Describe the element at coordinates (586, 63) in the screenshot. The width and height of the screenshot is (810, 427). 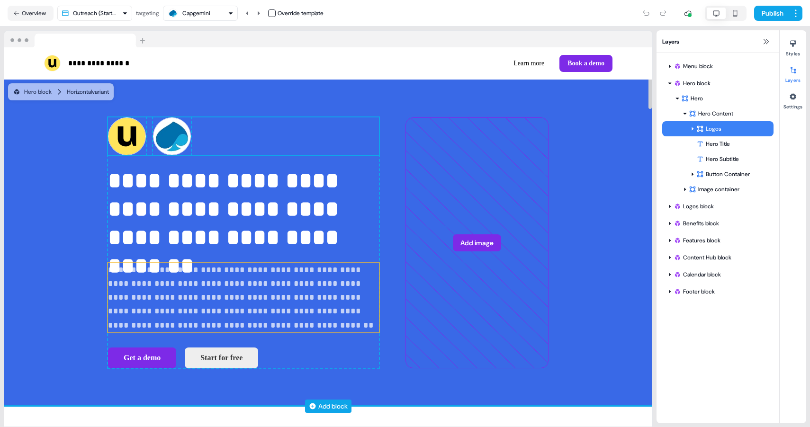
I see `button: Book a demo` at that location.